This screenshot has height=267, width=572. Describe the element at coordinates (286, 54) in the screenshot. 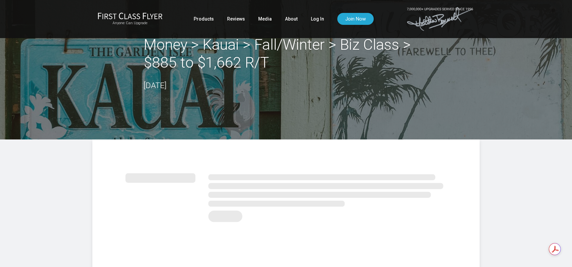

I see `h2: Money > Kauai > Fall/Winter > Biz Class > $885 to $1,662 R/T` at that location.